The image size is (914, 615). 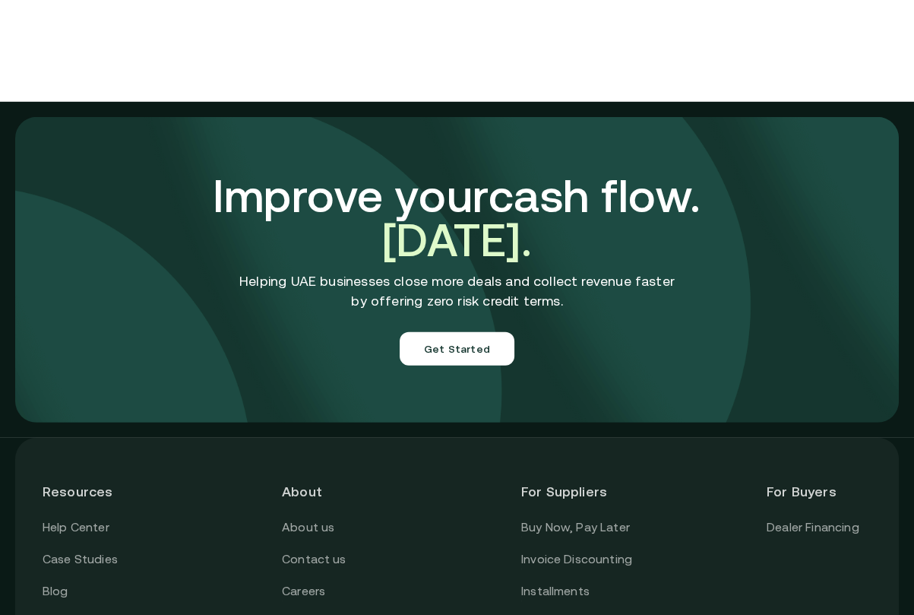 I want to click on a: Dealer Financing, so click(x=813, y=527).